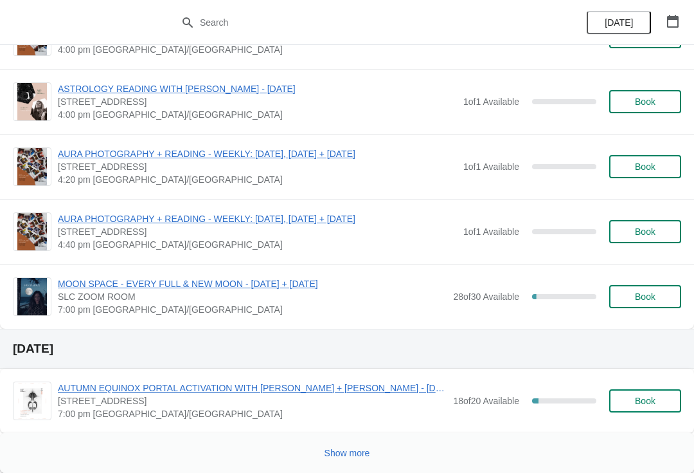 This screenshot has width=694, height=473. Describe the element at coordinates (32, 401) in the screenshot. I see `img: AUTUMN EQUINOX PORTAL ACTIVATION WITH AMANDA SITARA + JESSII ROSE - 22ND SEPTEMBER | 42 Valentine...` at that location.